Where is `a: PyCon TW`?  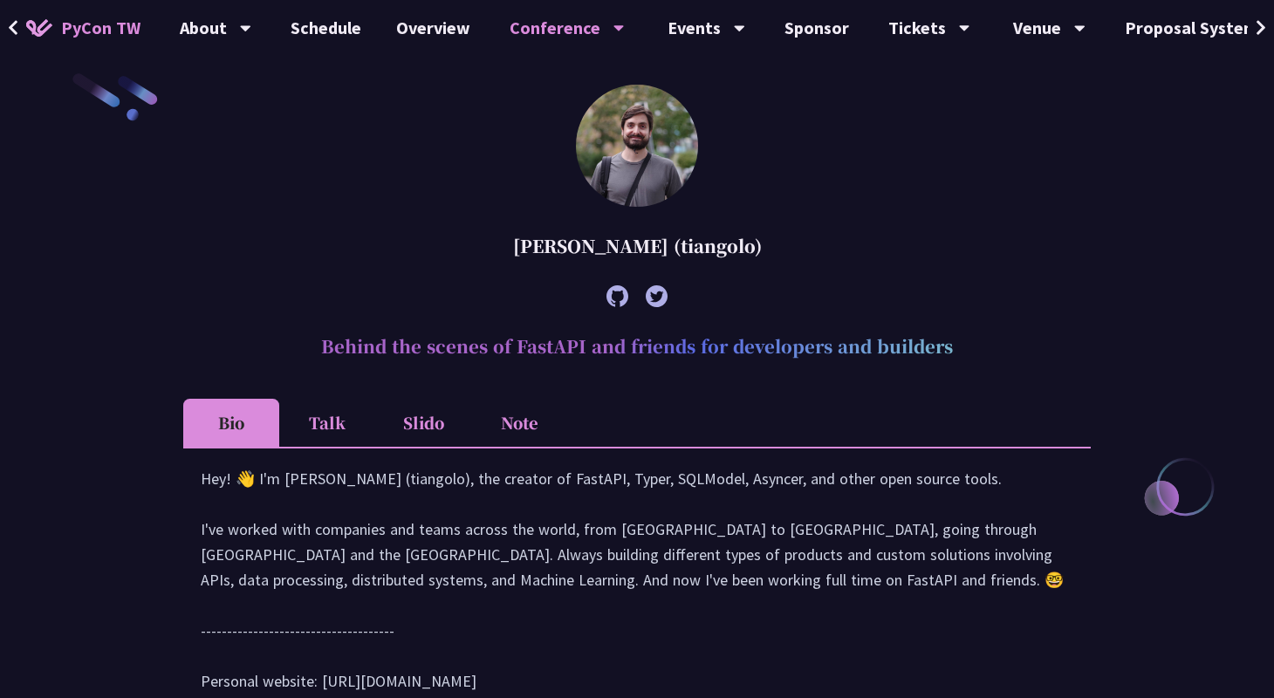
a: PyCon TW is located at coordinates (83, 28).